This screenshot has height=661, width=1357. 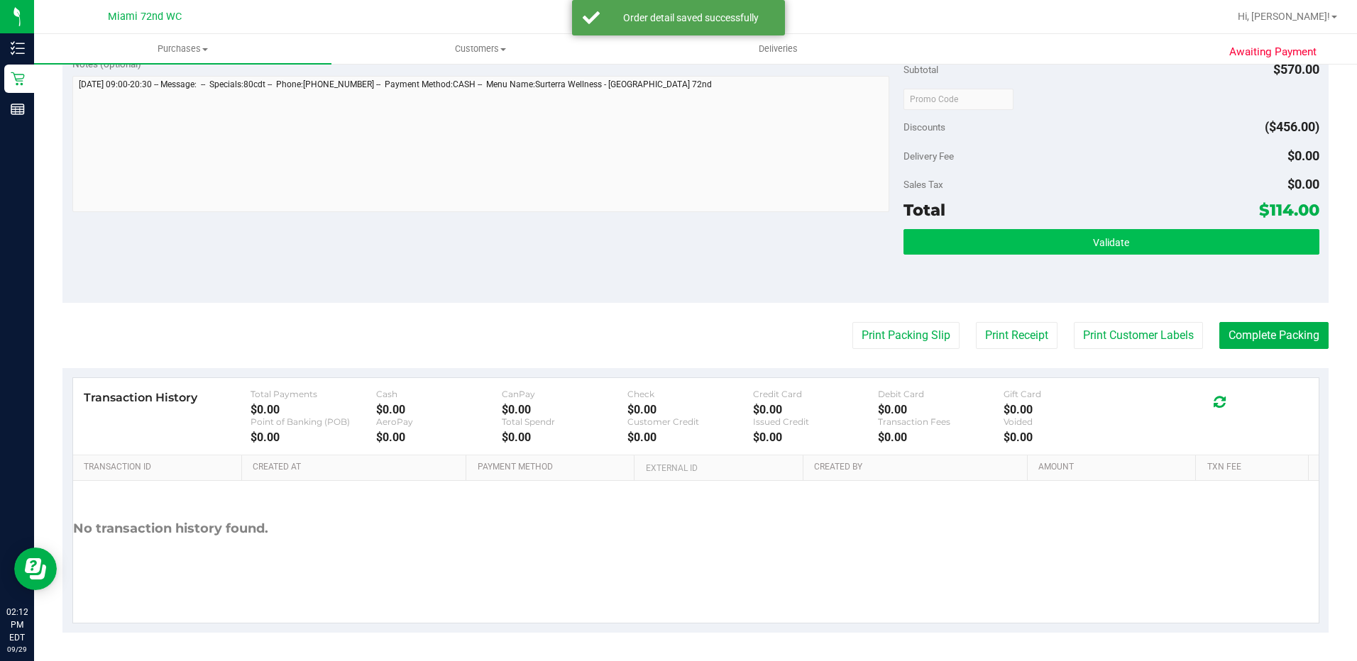 What do you see at coordinates (690, 394) in the screenshot?
I see `div: Check` at bounding box center [690, 394].